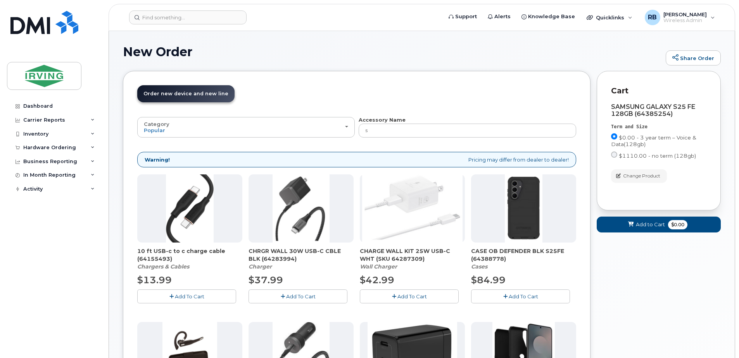 The height and width of the screenshot is (358, 739). Describe the element at coordinates (186, 93) in the screenshot. I see `span: Order new device and new line` at that location.